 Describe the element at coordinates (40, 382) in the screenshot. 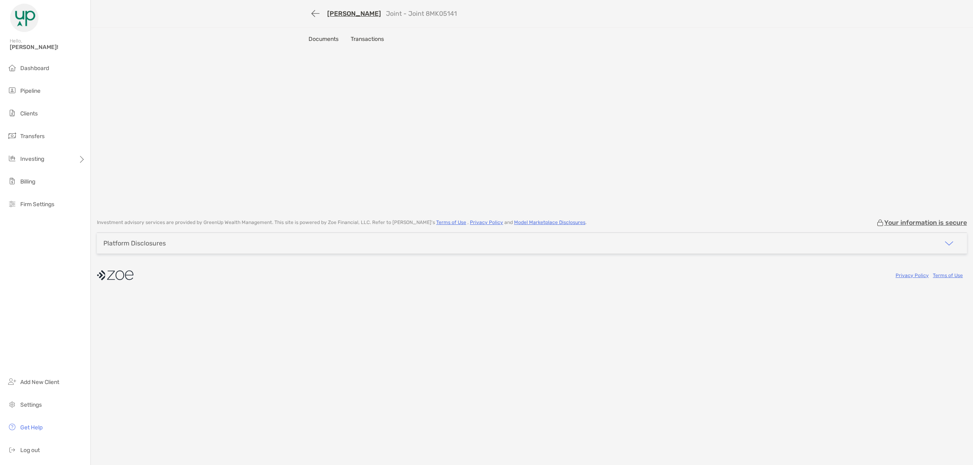

I see `span: Add New Client` at that location.